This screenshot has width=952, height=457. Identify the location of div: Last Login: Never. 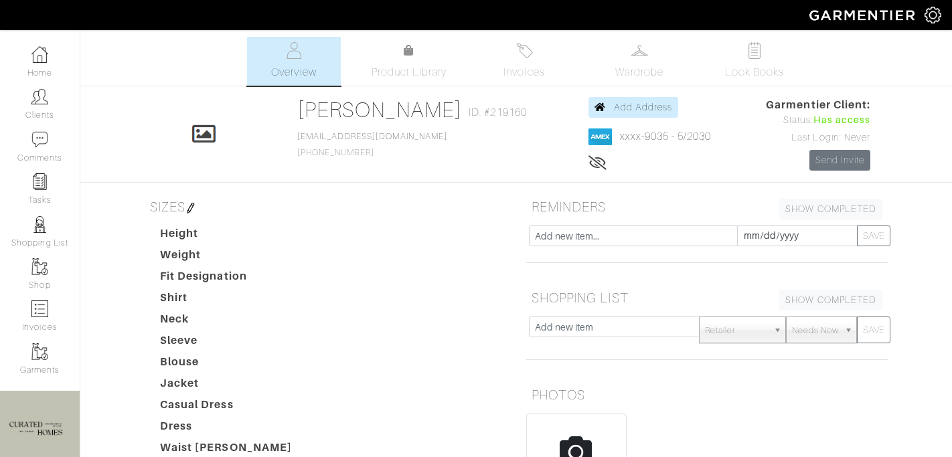
(818, 138).